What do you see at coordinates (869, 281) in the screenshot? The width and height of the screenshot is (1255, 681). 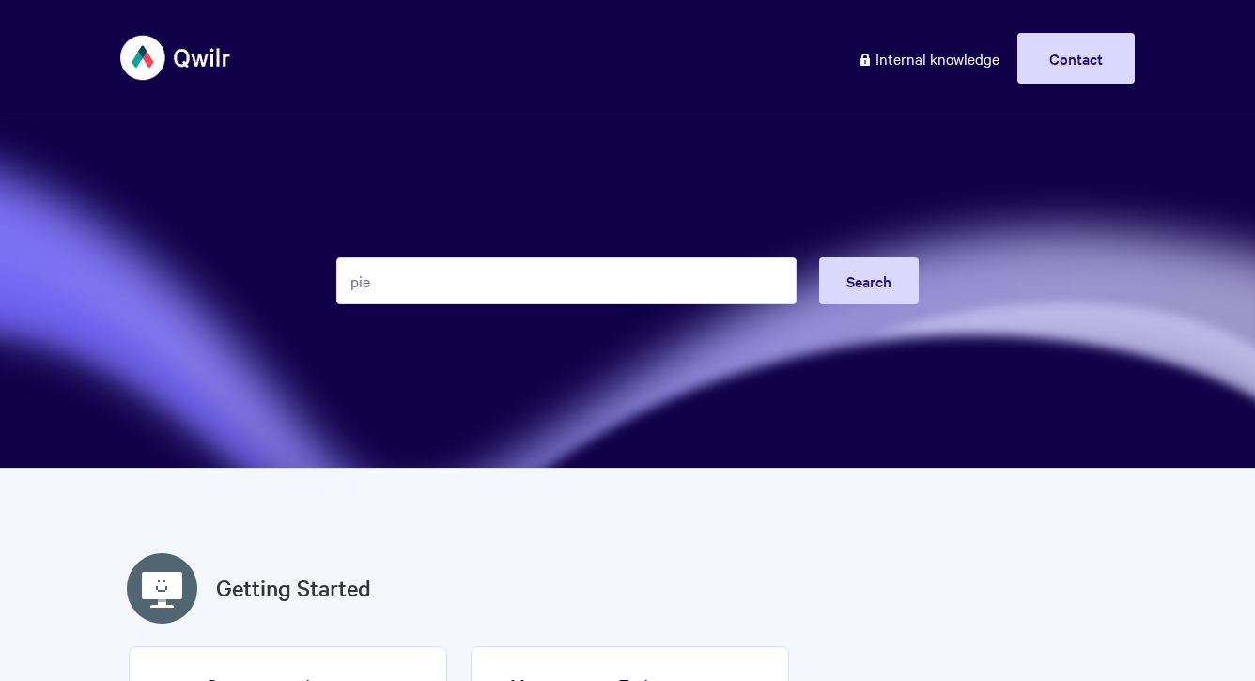 I see `button: Search` at bounding box center [869, 281].